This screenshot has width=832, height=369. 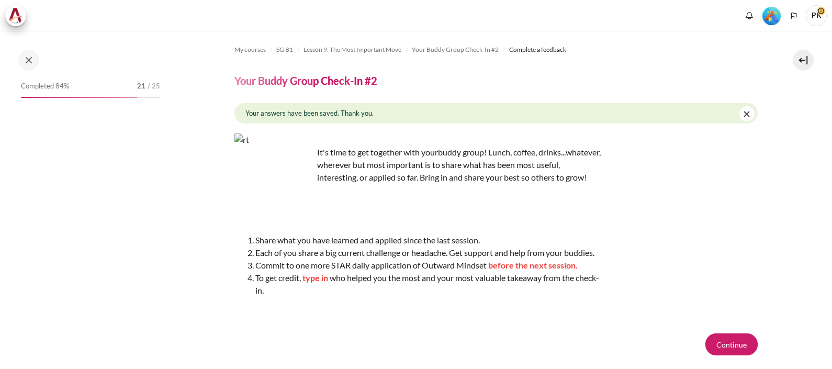 What do you see at coordinates (455, 50) in the screenshot?
I see `a: Your Buddy Group Check-In #2` at bounding box center [455, 50].